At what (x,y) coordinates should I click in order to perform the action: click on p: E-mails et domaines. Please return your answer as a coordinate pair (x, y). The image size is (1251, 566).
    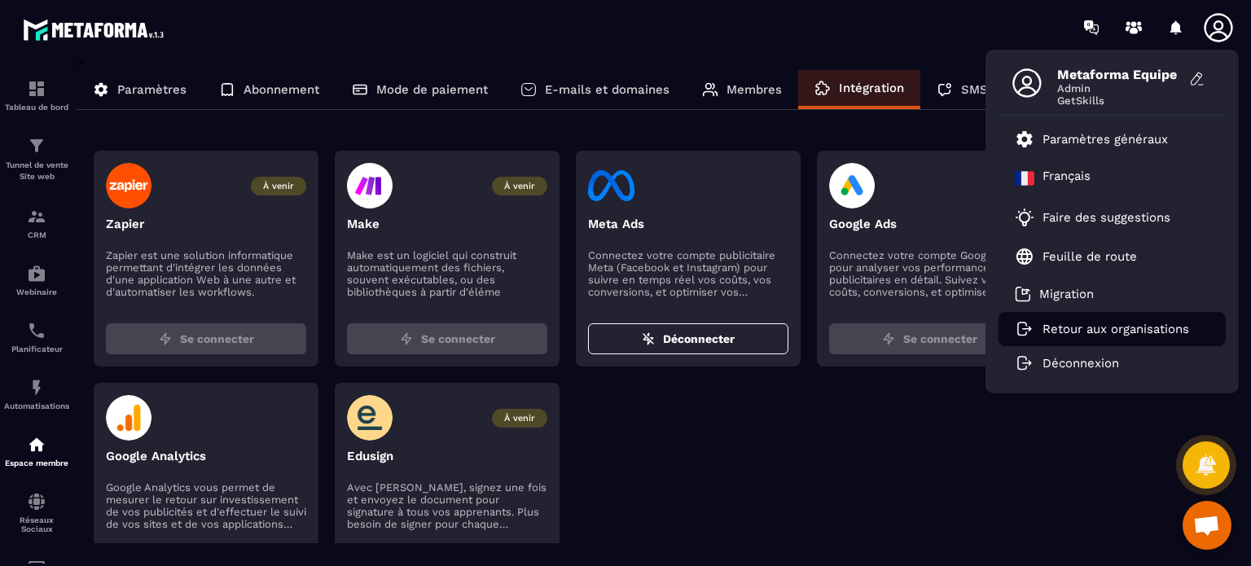
    Looking at the image, I should click on (607, 90).